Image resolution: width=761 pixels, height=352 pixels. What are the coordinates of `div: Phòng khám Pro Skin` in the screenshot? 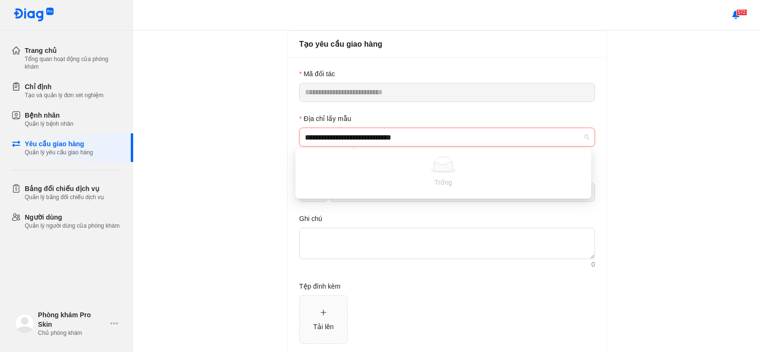 It's located at (72, 319).